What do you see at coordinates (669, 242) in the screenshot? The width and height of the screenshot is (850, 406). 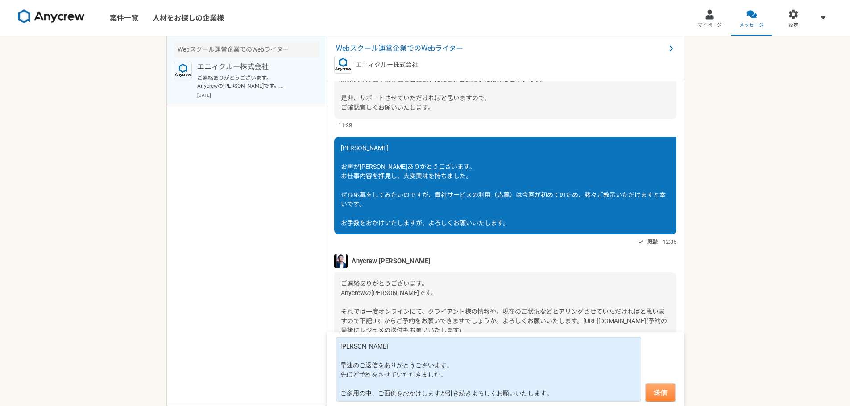 I see `span: 12:35` at bounding box center [669, 242].